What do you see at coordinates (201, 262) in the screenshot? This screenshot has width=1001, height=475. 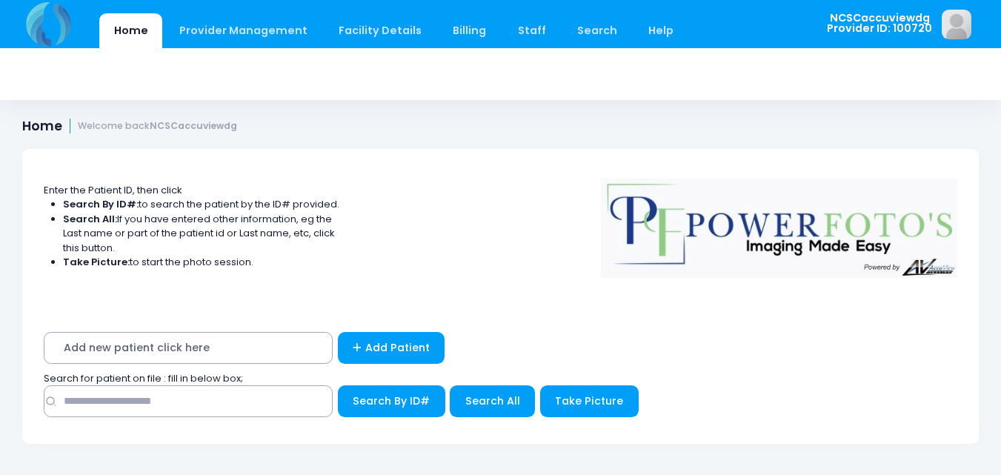 I see `li: to start the photo session.` at bounding box center [201, 262].